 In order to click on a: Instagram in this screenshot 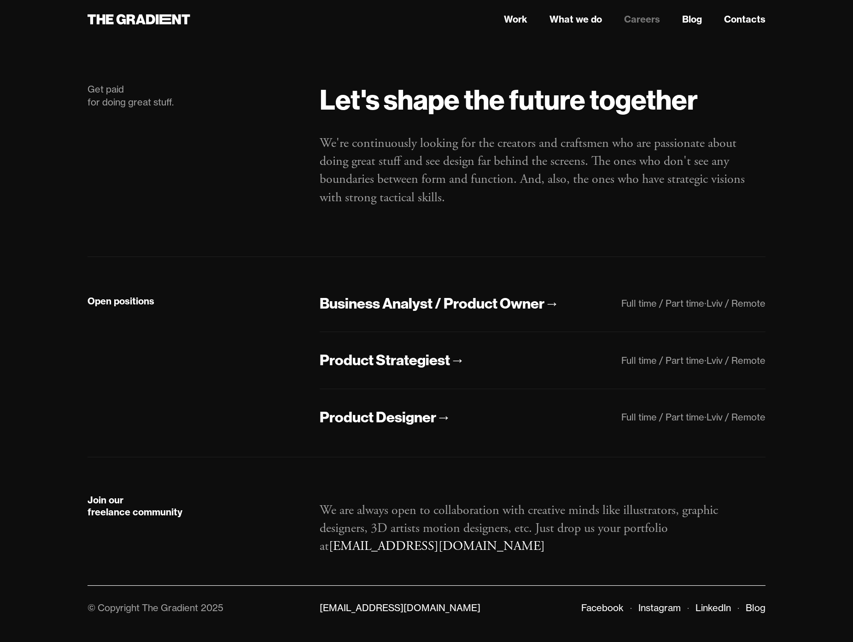, I will do `click(659, 607)`.